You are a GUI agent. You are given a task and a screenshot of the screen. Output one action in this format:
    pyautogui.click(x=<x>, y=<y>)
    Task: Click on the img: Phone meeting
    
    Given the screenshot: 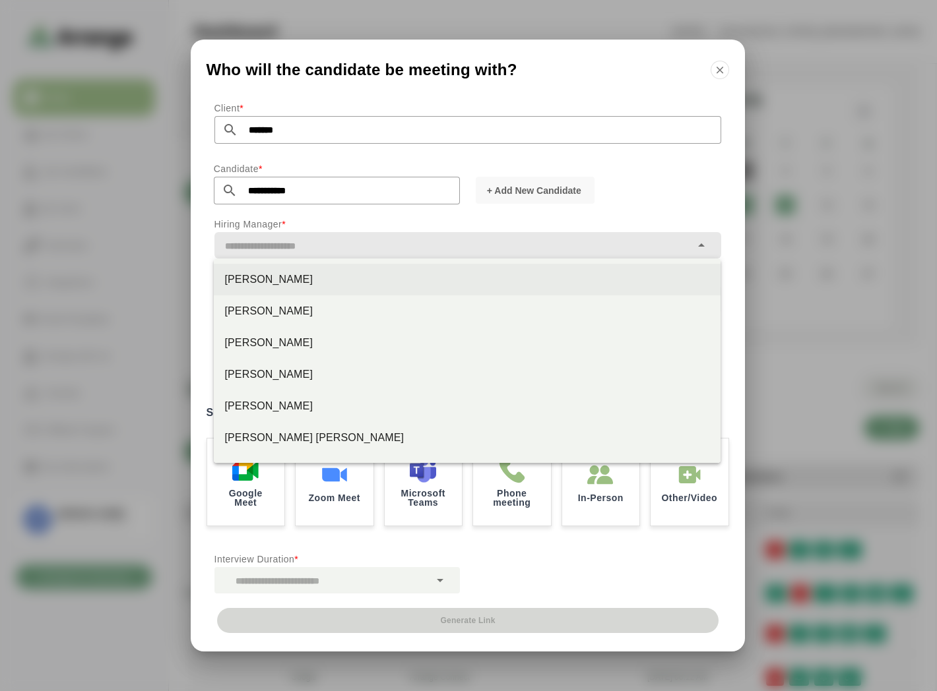 What is the action you would take?
    pyautogui.click(x=512, y=470)
    